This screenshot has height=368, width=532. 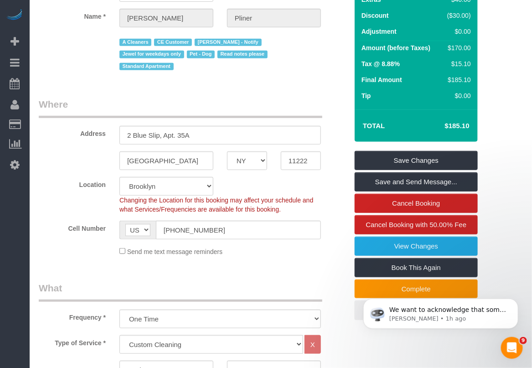 I want to click on label: Location, so click(x=72, y=183).